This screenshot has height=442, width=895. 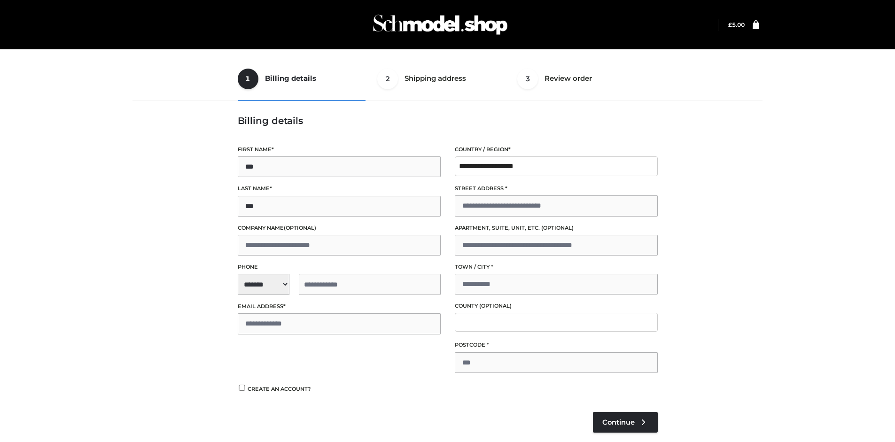 I want to click on a: Schmodel Admin 964, so click(x=440, y=24).